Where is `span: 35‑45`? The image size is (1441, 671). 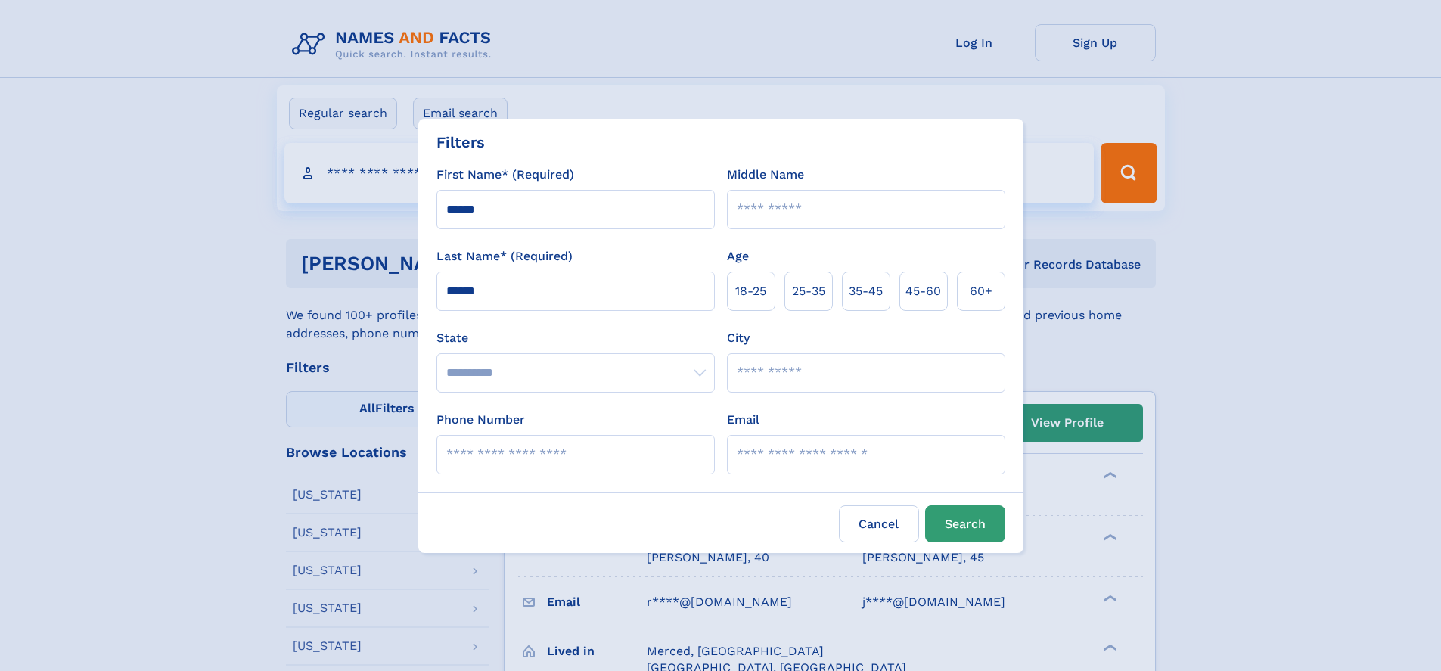
span: 35‑45 is located at coordinates (865, 291).